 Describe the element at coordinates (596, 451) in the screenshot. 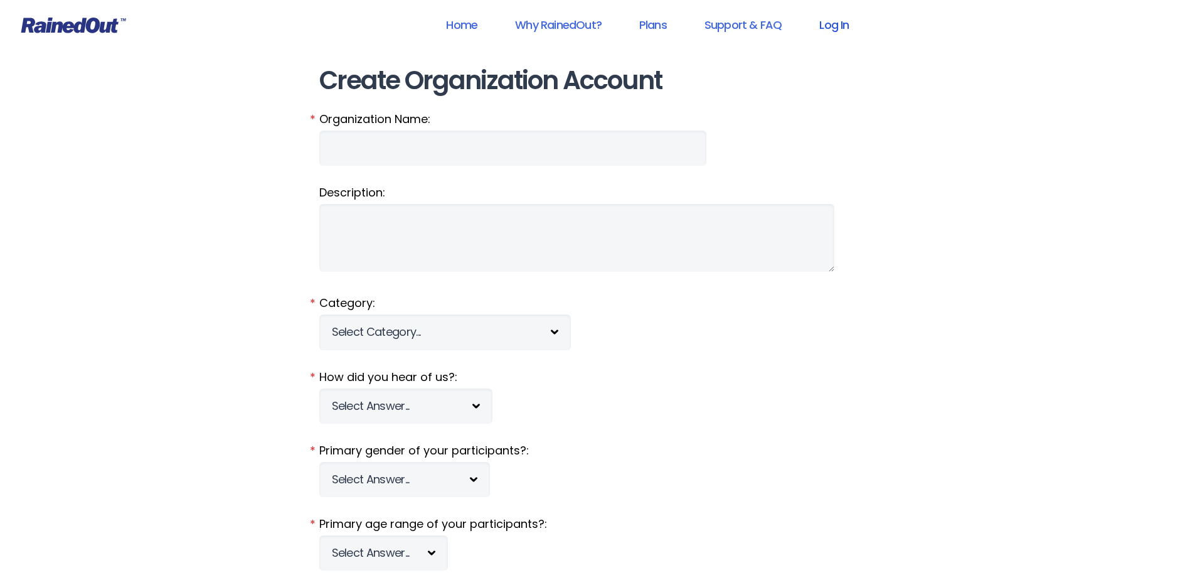

I see `label: Primary gender of your participants?:` at that location.